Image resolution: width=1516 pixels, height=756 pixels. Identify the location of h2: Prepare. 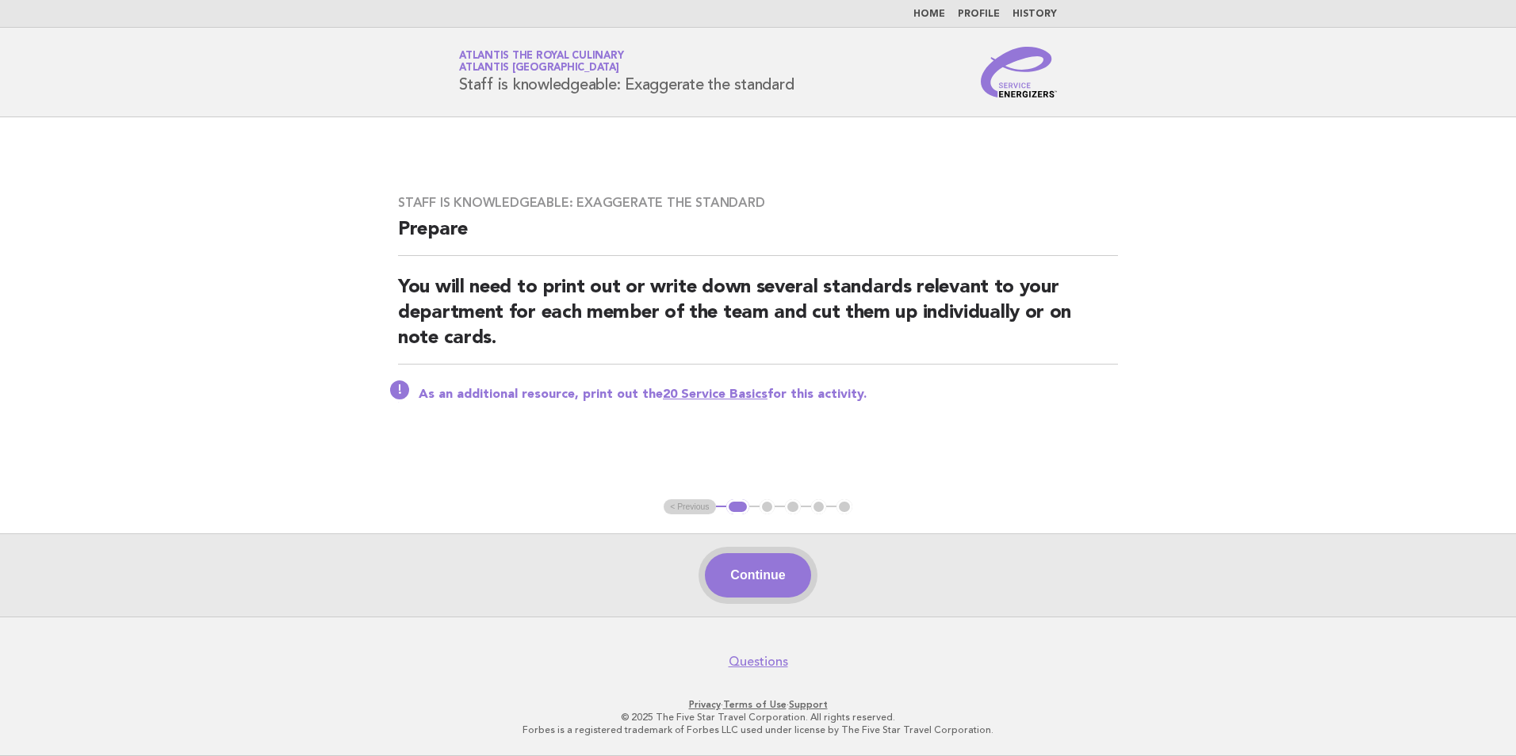
(758, 236).